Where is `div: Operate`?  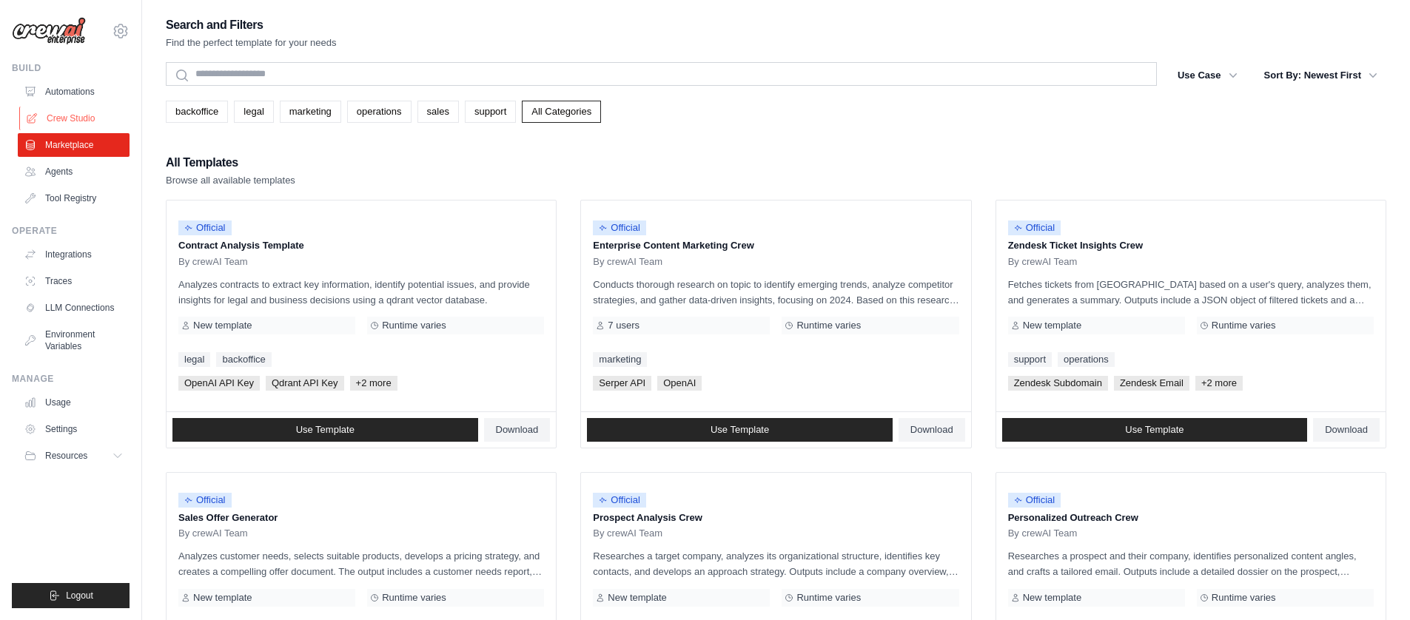
div: Operate is located at coordinates (70, 231).